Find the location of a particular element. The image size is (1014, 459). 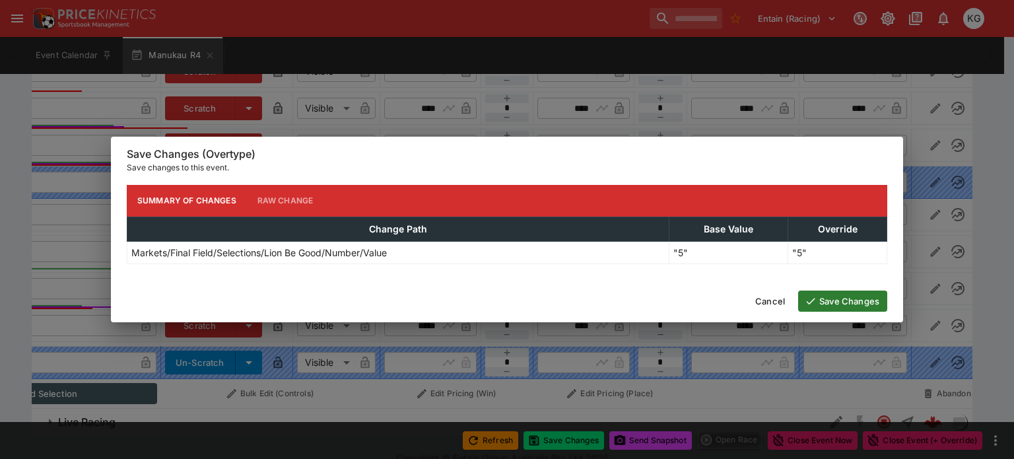

button: Raw Change is located at coordinates (285, 201).